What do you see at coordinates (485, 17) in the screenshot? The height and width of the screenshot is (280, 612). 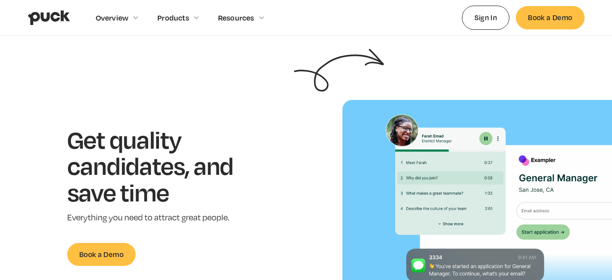 I see `a: Sign In` at bounding box center [485, 17].